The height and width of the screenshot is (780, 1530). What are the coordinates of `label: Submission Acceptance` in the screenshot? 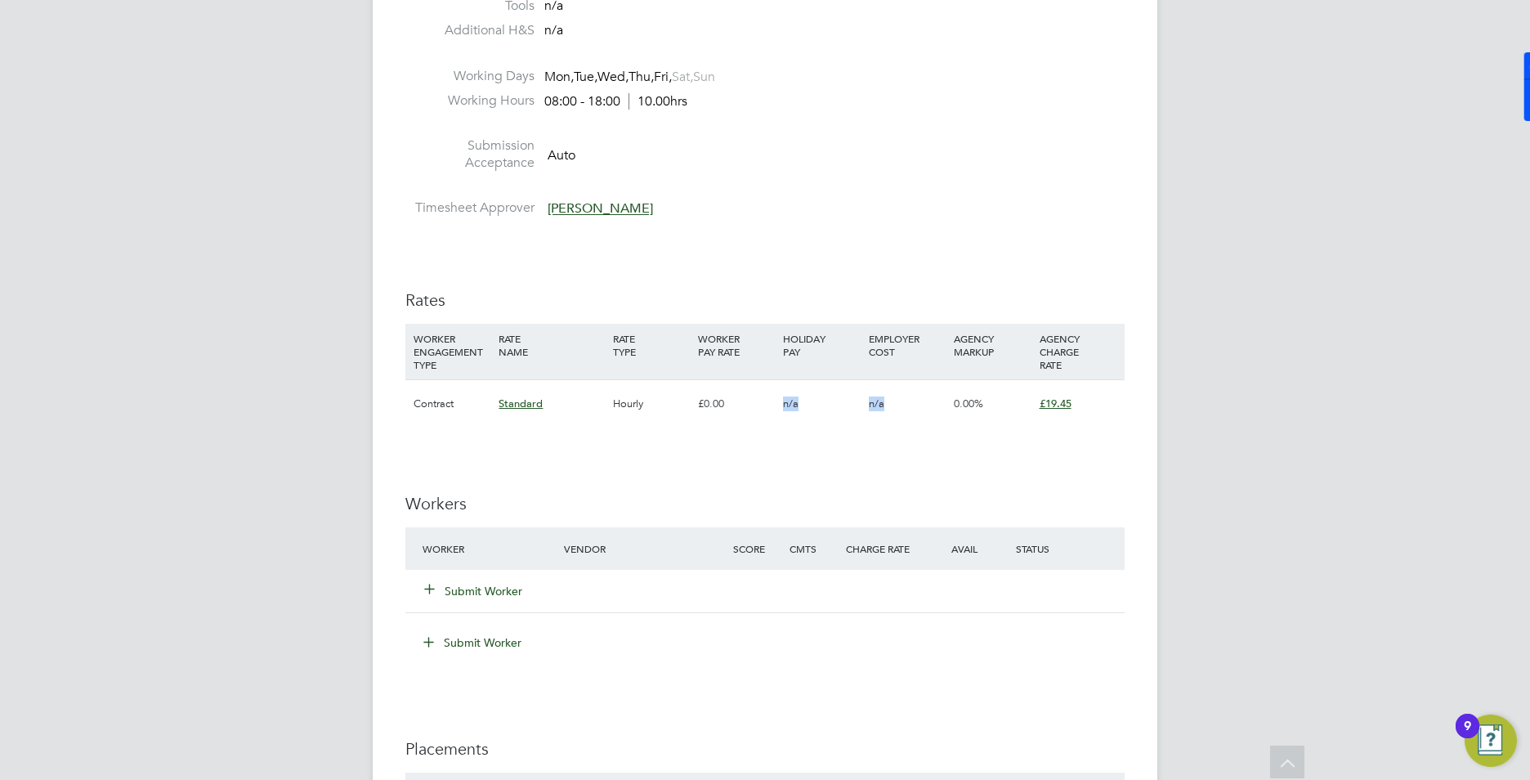 It's located at (470, 155).